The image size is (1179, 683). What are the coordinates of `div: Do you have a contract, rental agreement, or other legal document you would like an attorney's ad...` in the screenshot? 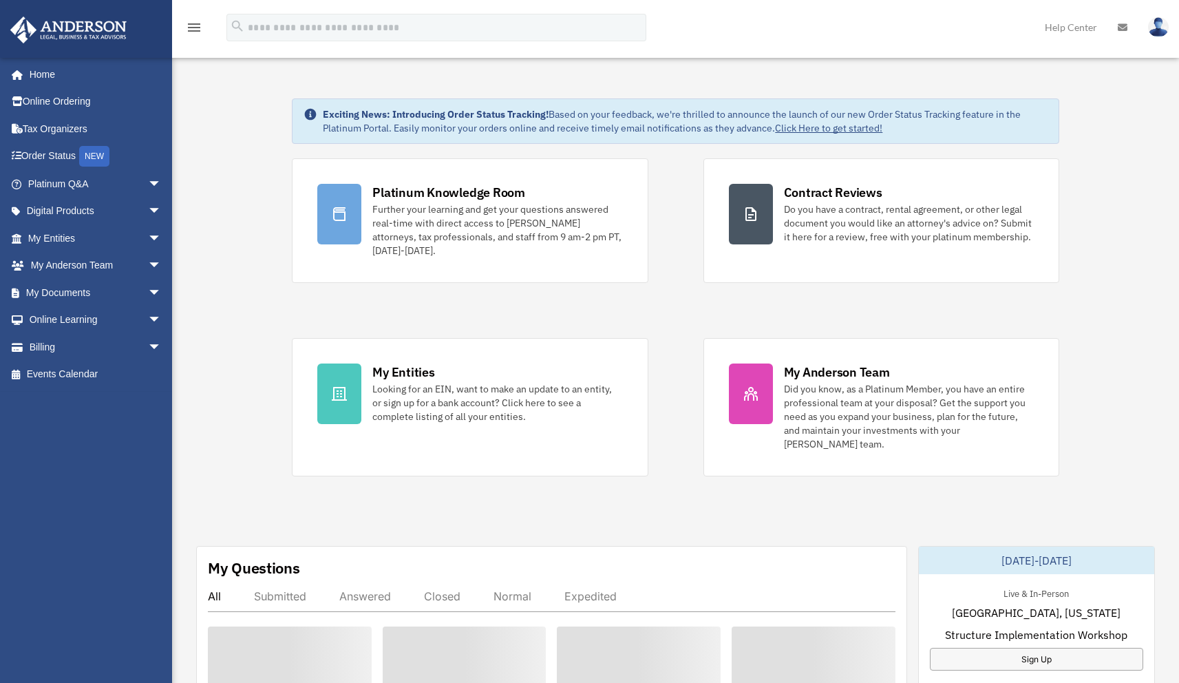 It's located at (908, 223).